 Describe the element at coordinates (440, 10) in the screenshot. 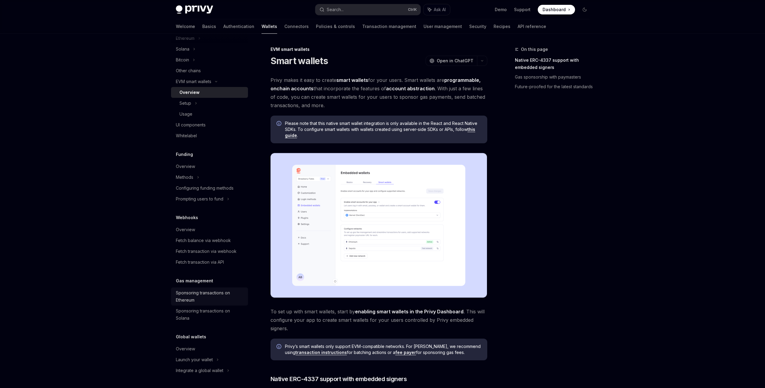

I see `span: Ask AI` at that location.